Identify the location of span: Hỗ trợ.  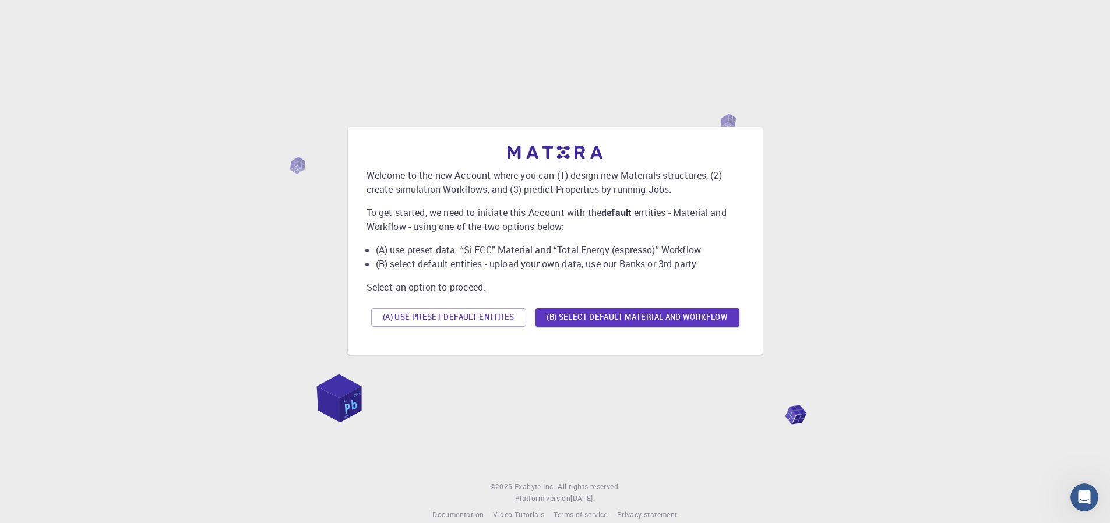
(41, 13).